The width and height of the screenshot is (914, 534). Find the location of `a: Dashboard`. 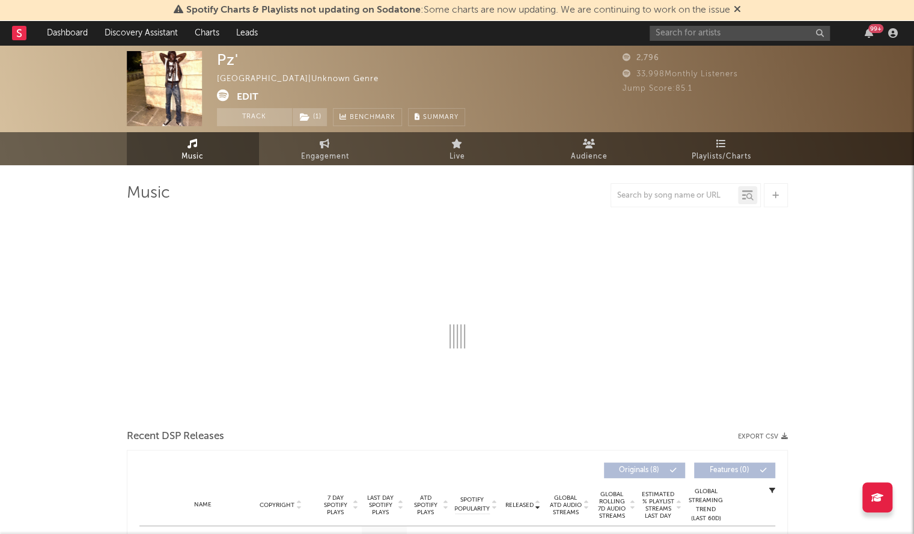

a: Dashboard is located at coordinates (67, 33).